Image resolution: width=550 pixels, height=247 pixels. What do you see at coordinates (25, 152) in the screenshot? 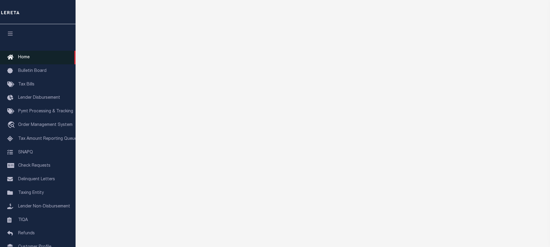
I see `span: SNAPQ` at bounding box center [25, 152].